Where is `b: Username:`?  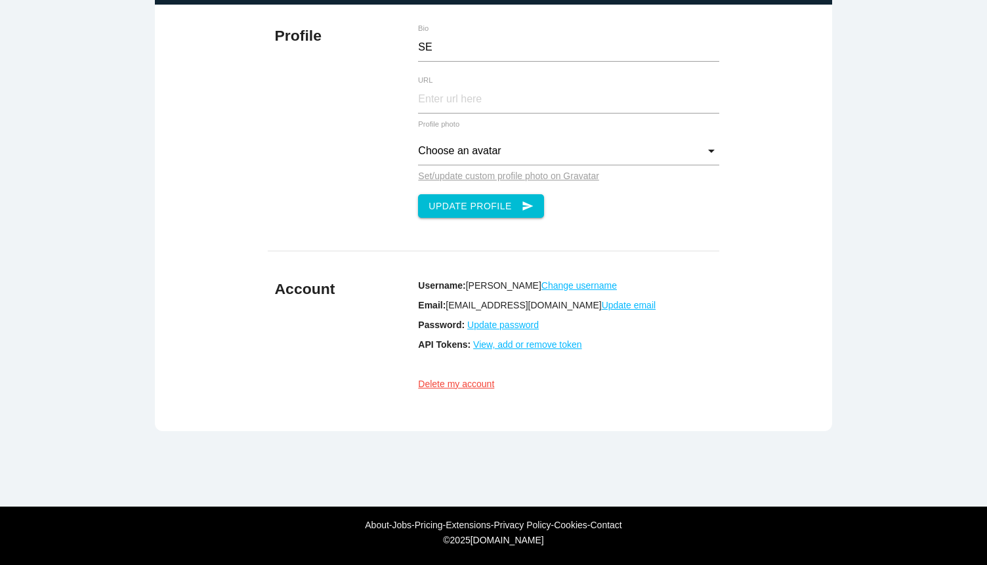
b: Username: is located at coordinates (442, 285).